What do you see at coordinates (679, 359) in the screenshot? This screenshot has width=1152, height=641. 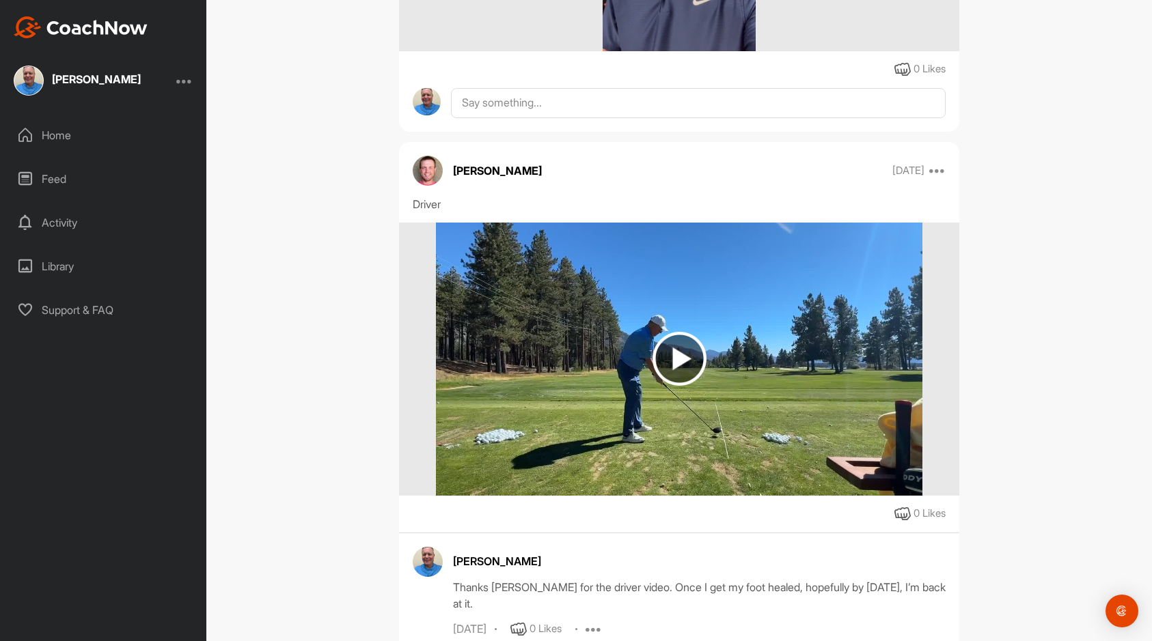 I see `img: play` at bounding box center [679, 359].